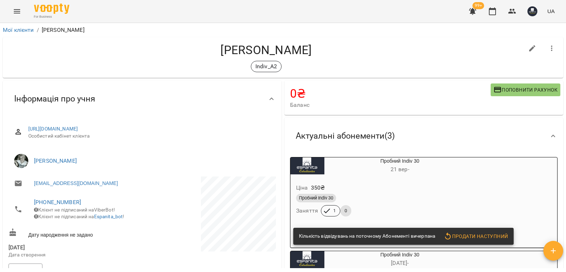  What do you see at coordinates (283, 30) in the screenshot?
I see `nav: breadcrumb` at bounding box center [283, 30].